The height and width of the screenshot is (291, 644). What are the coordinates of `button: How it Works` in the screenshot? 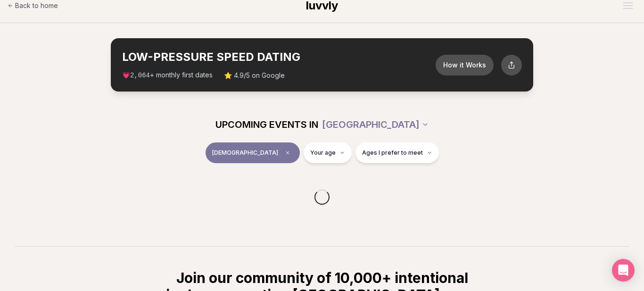 It's located at (464, 65).